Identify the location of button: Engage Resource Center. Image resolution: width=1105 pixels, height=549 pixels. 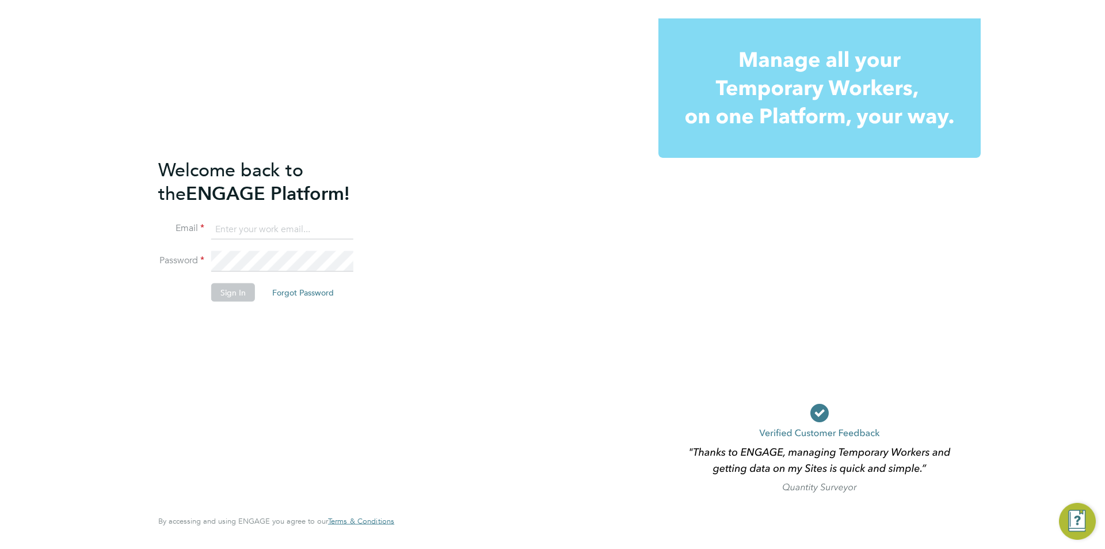
(1078, 521).